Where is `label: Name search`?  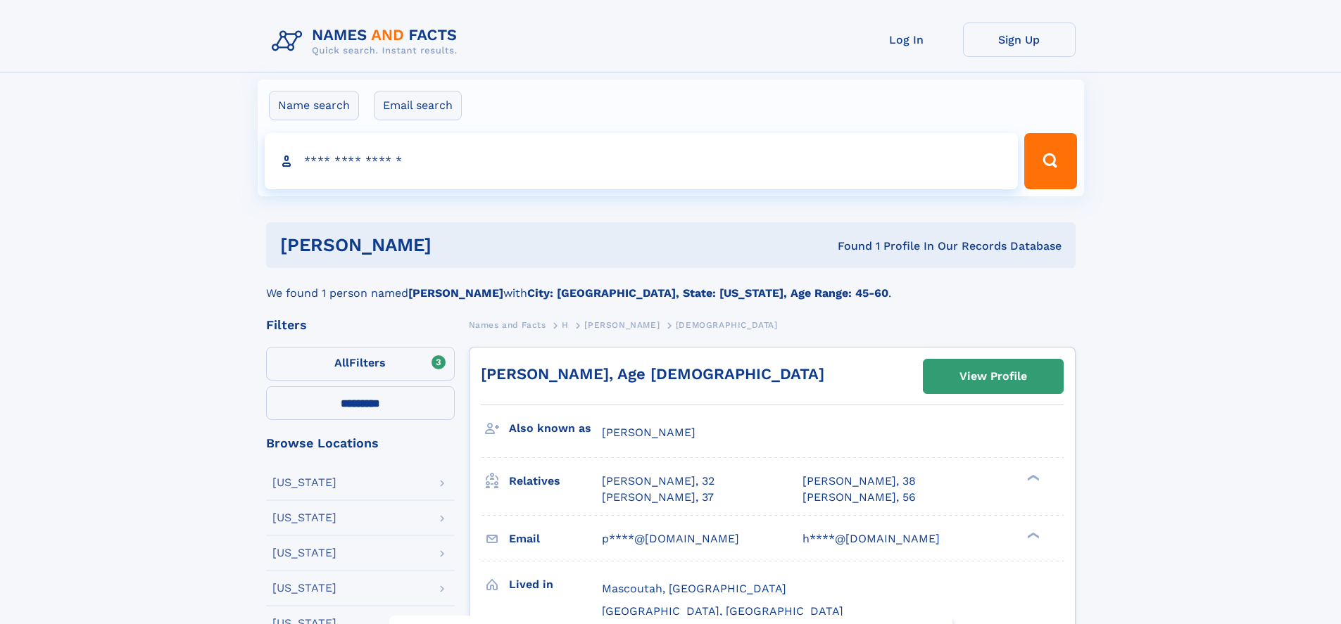 label: Name search is located at coordinates (314, 106).